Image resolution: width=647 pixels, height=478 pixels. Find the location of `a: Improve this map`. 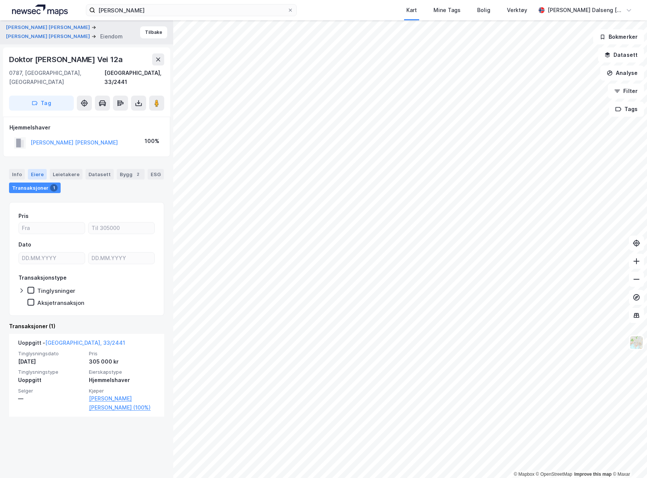

a: Improve this map is located at coordinates (593, 475).